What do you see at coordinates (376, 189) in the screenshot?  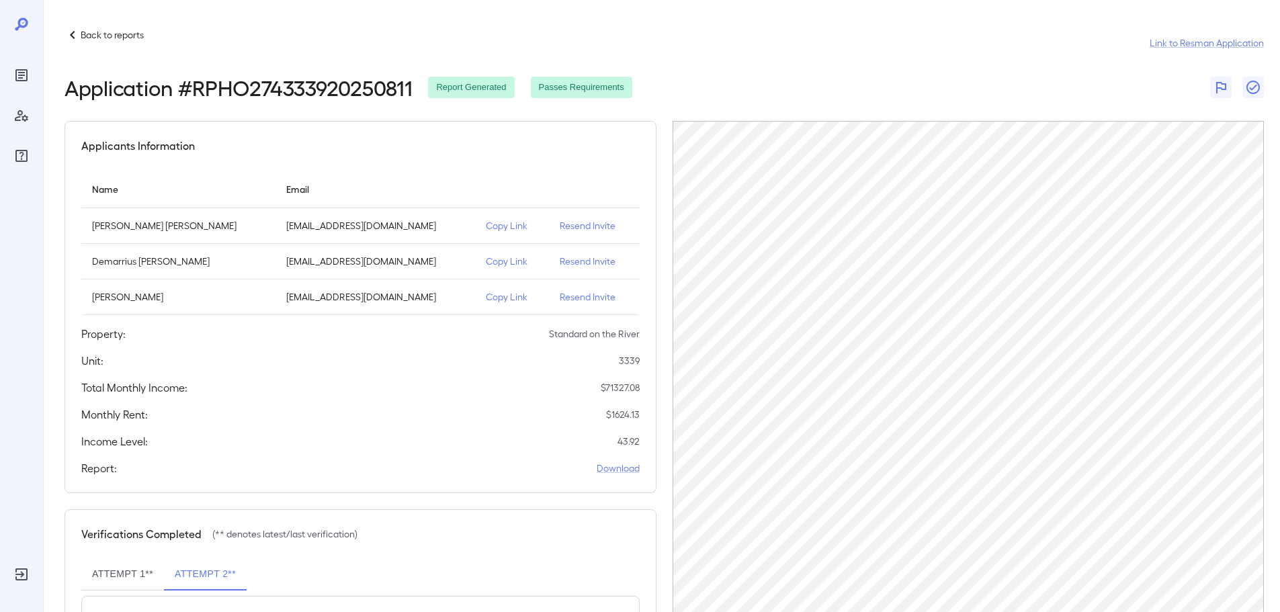 I see `th: Email` at bounding box center [376, 189].